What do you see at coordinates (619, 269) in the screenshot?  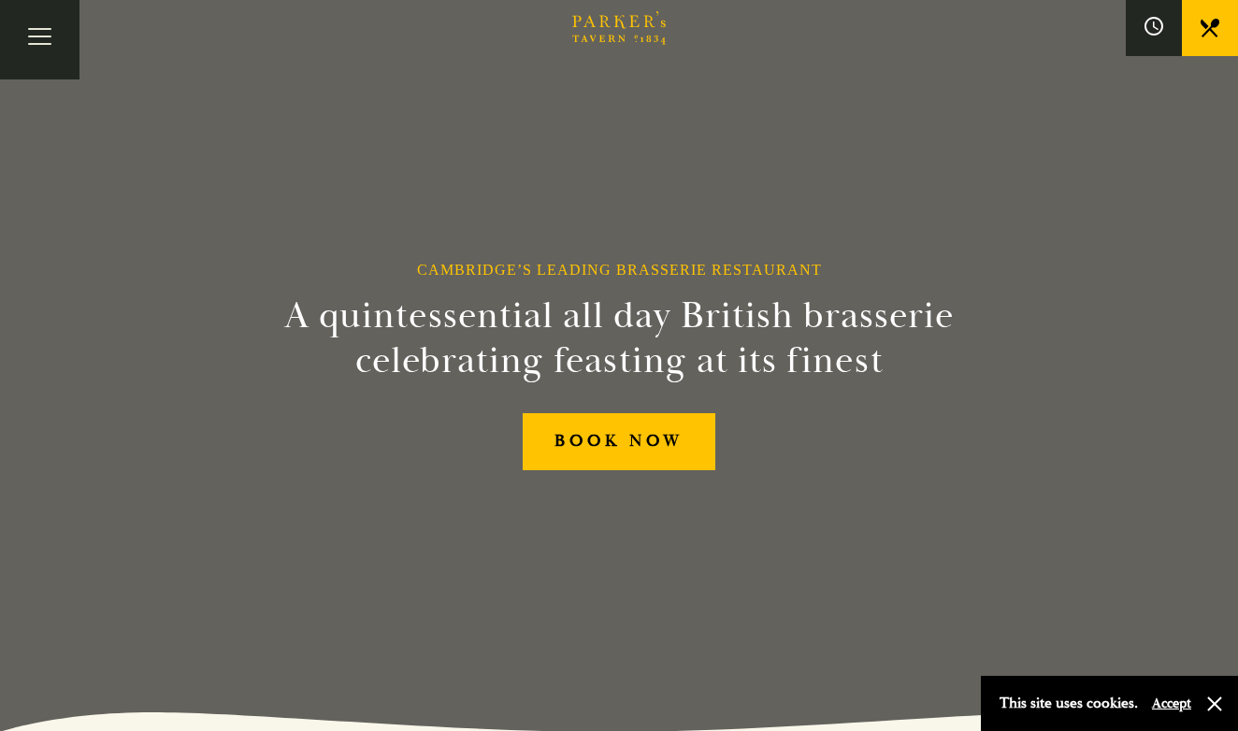 I see `h1: Cambridge’s Leading Brasserie Restaurant` at bounding box center [619, 269].